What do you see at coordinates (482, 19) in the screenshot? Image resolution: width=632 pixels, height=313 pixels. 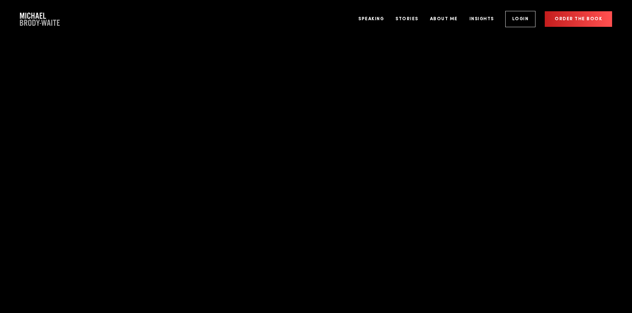 I see `a: Insights` at bounding box center [482, 19].